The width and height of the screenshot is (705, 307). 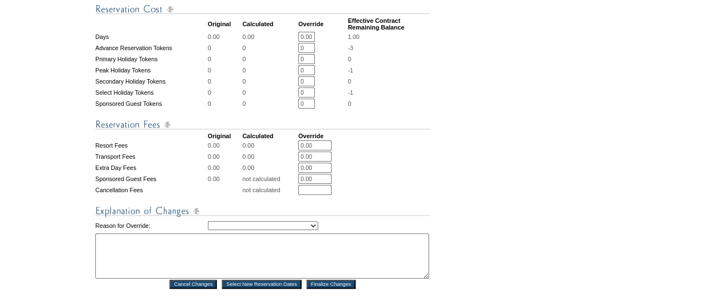 What do you see at coordinates (151, 190) in the screenshot?
I see `td: Cancellation Fees` at bounding box center [151, 190].